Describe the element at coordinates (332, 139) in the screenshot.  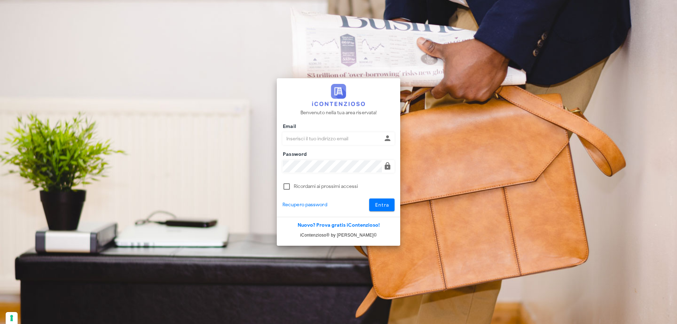
I see `input: Inserisci il tuo indirizzo email` at that location.